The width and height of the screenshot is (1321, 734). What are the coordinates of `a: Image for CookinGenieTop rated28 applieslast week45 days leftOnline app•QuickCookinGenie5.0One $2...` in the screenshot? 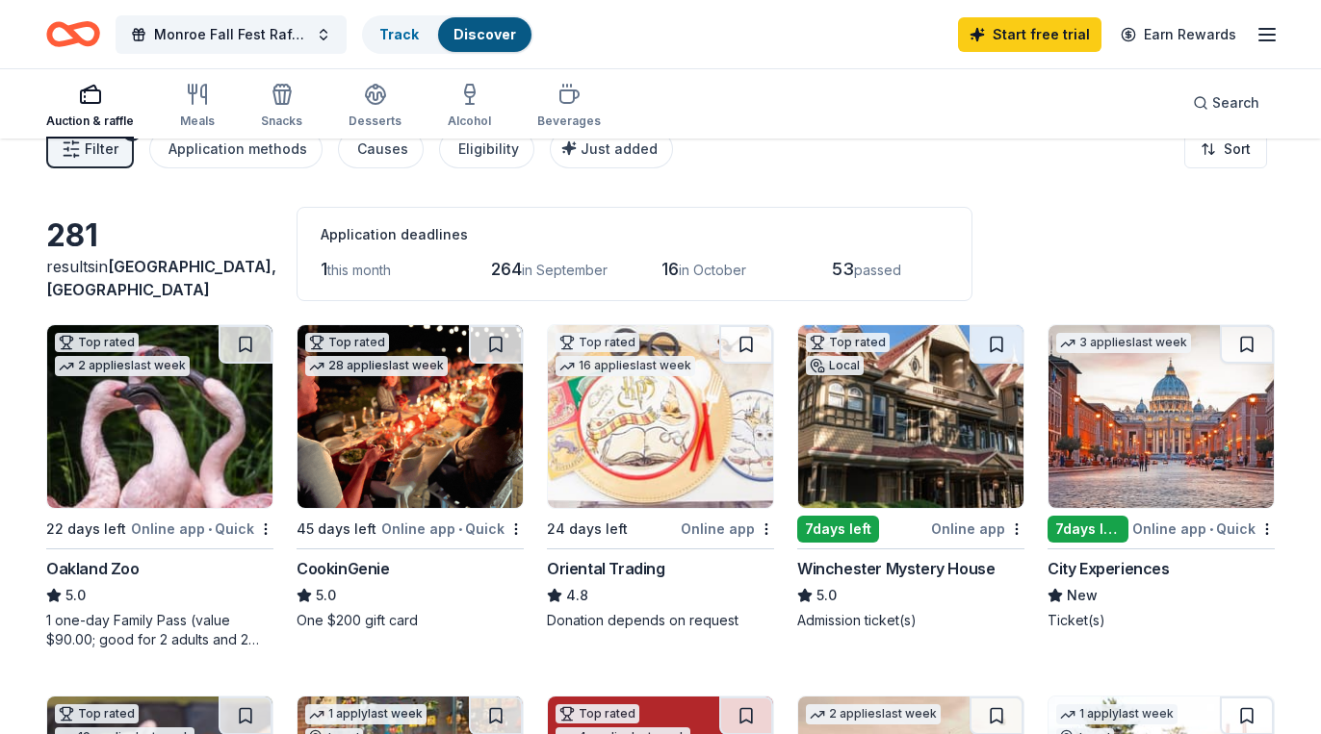 It's located at (410, 477).